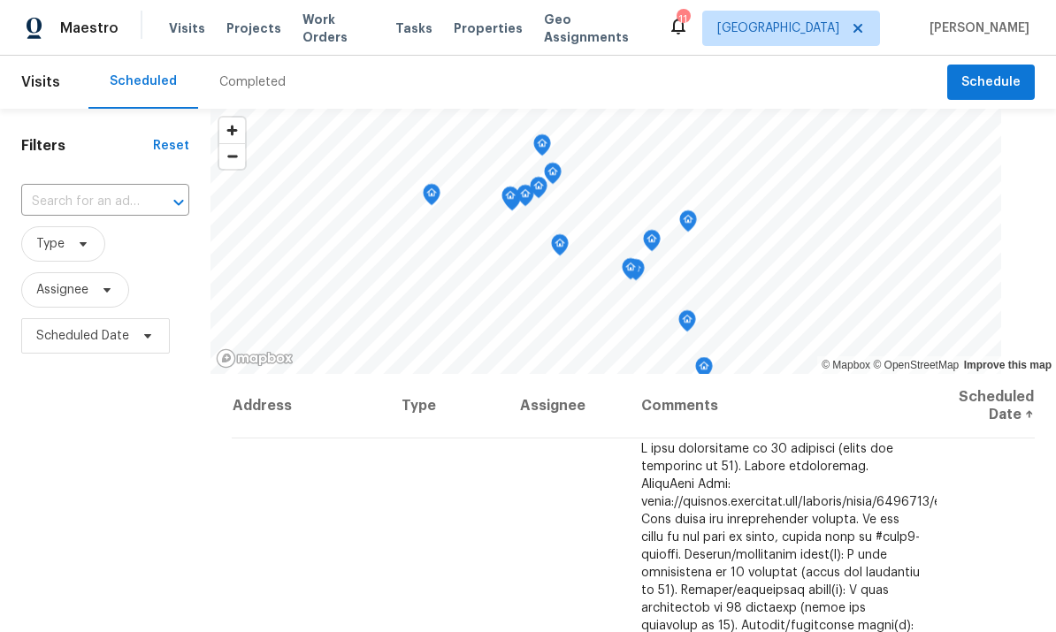  I want to click on span: Zoom in, so click(232, 130).